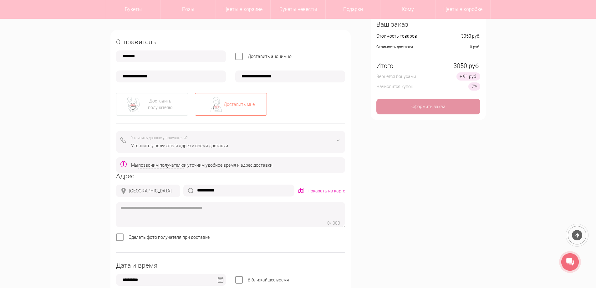  What do you see at coordinates (329, 223) in the screenshot?
I see `div: 0` at bounding box center [329, 223].